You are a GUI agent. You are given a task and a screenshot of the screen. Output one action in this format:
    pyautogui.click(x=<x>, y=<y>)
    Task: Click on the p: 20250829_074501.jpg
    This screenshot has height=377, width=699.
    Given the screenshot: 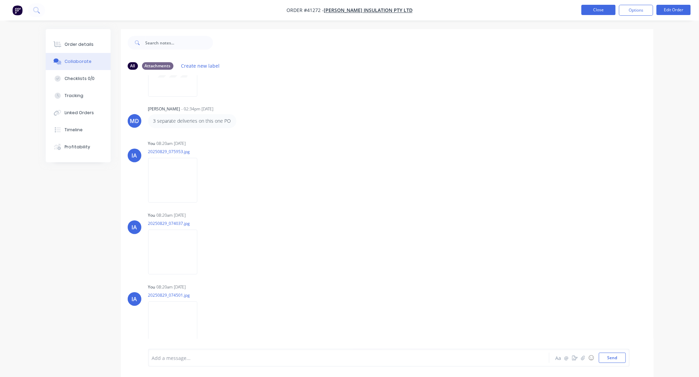 What is the action you would take?
    pyautogui.click(x=176, y=295)
    